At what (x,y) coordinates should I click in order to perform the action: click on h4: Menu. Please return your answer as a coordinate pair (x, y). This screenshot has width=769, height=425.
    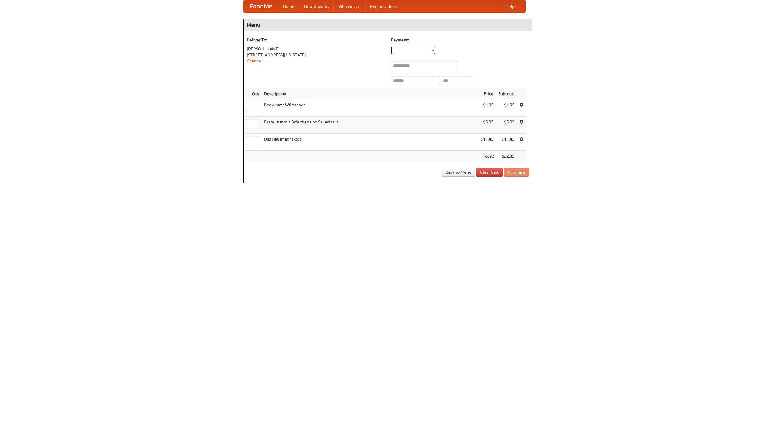
    Looking at the image, I should click on (388, 25).